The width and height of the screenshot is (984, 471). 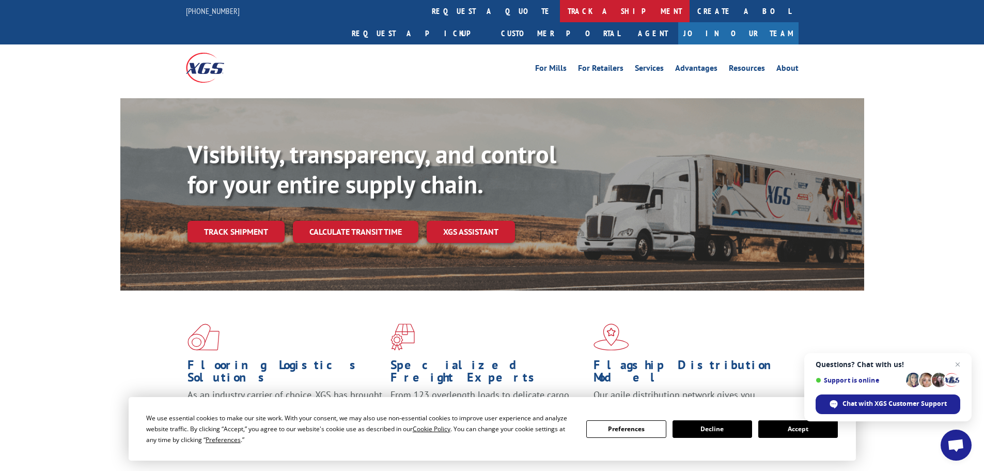 What do you see at coordinates (431, 428) in the screenshot?
I see `span: Cookie Policy` at bounding box center [431, 428].